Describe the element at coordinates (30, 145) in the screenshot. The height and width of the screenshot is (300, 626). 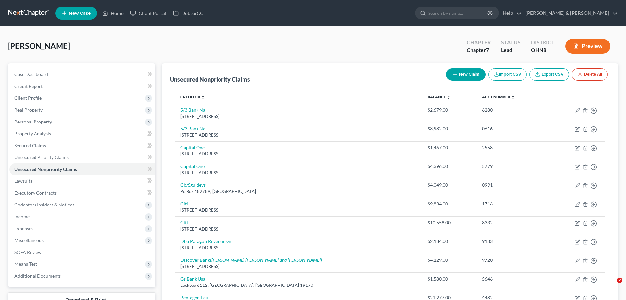
I see `span: Secured Claims` at that location.